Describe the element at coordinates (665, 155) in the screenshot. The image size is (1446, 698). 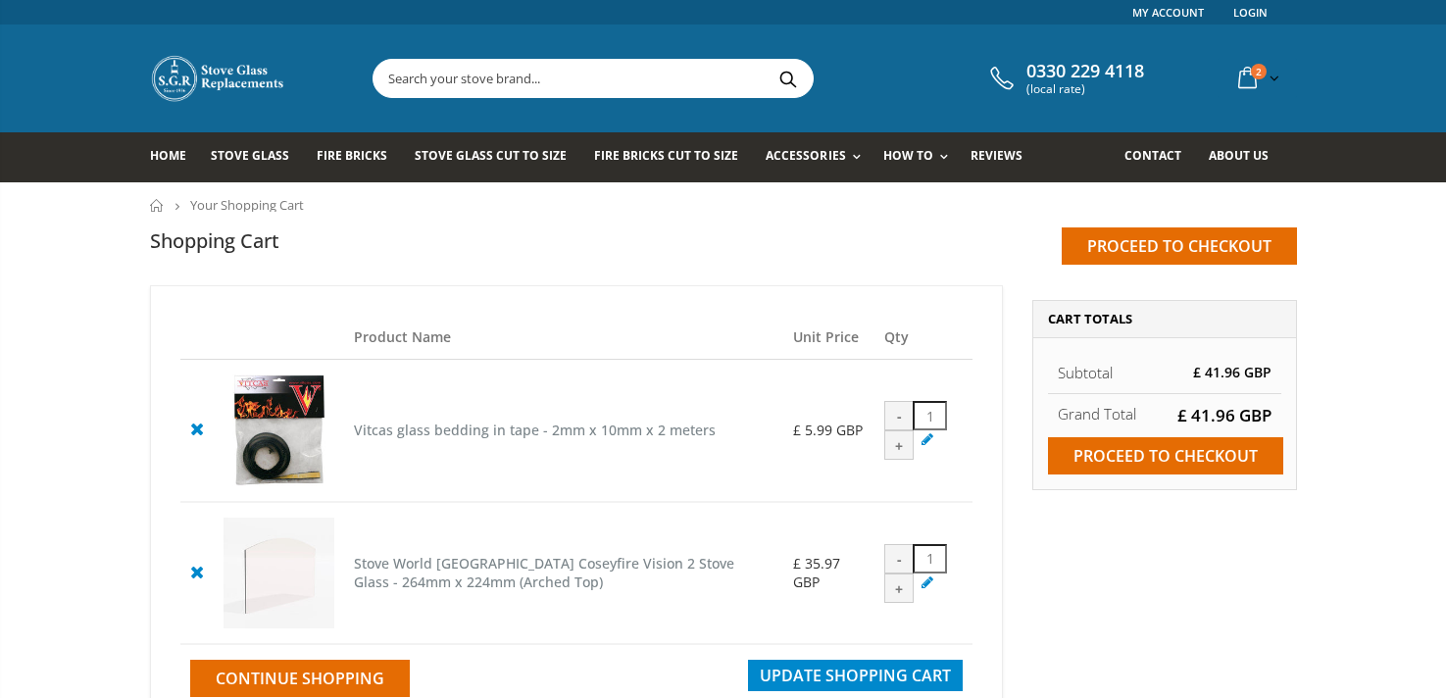
I see `span: Fire Bricks Cut To Size` at that location.